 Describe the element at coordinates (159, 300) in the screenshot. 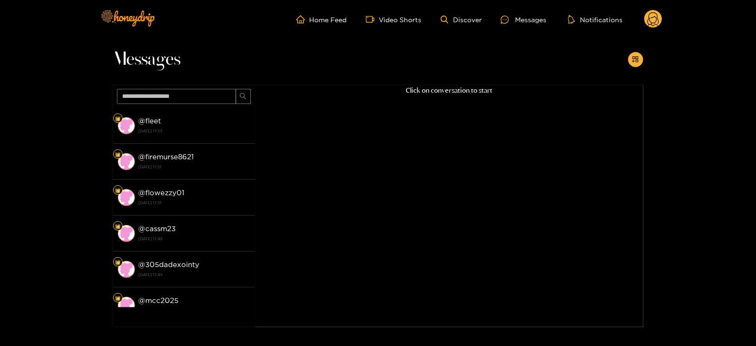

I see `strong: @ mcc2025` at that location.